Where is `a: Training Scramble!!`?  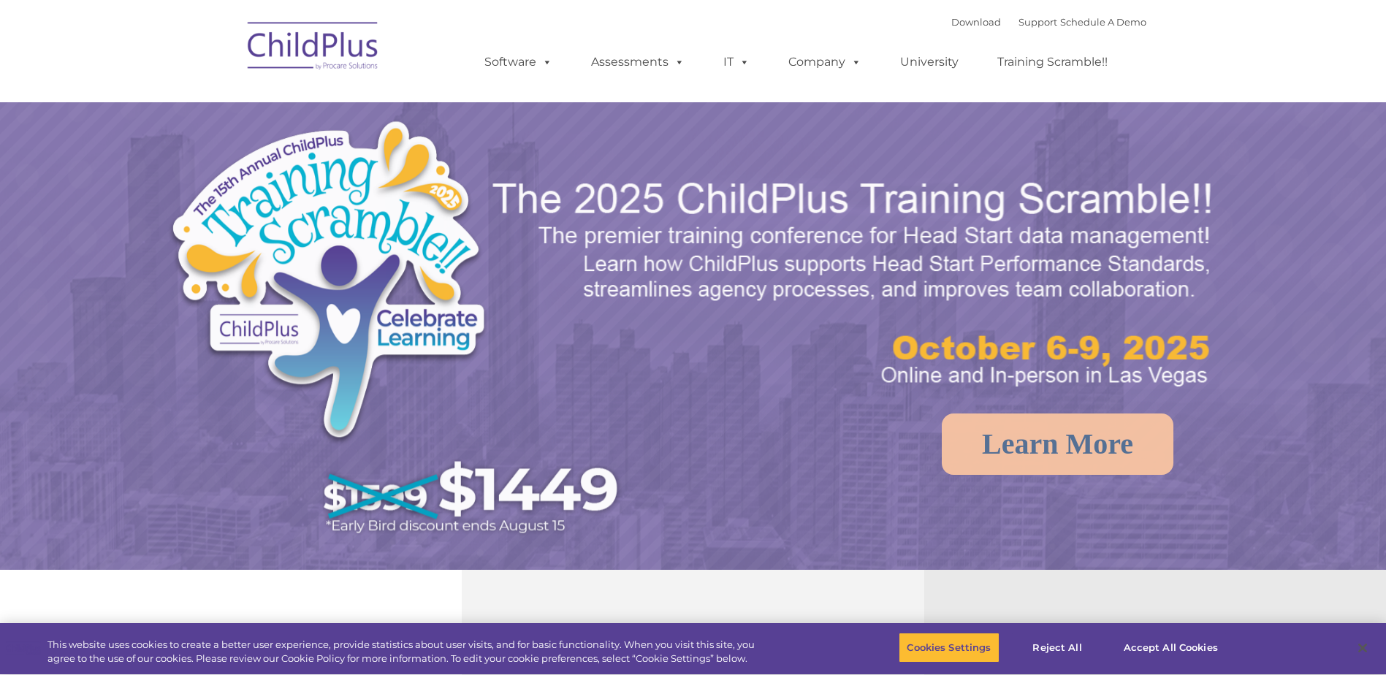
a: Training Scramble!! is located at coordinates (1052, 62).